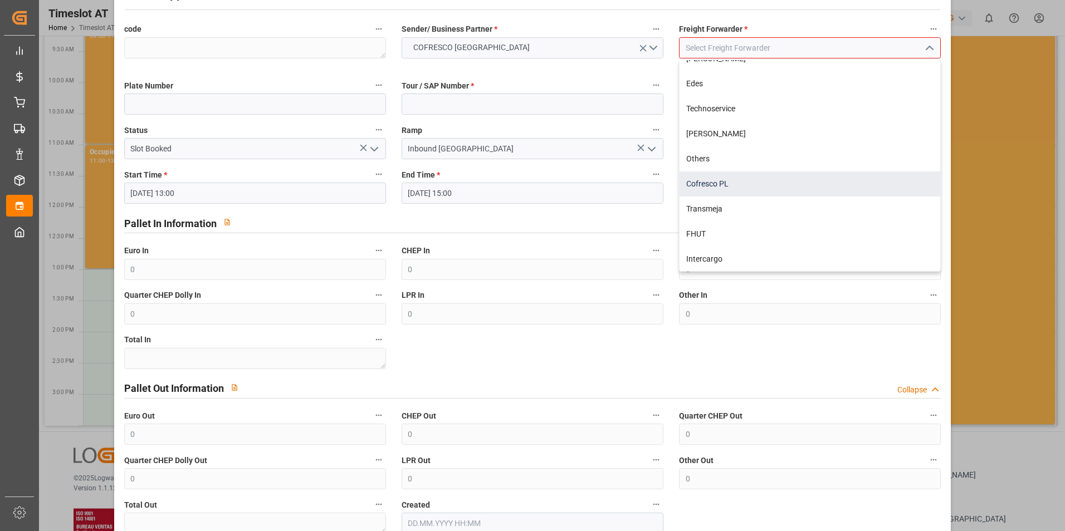 This screenshot has width=1065, height=531. I want to click on span: Other Out, so click(696, 461).